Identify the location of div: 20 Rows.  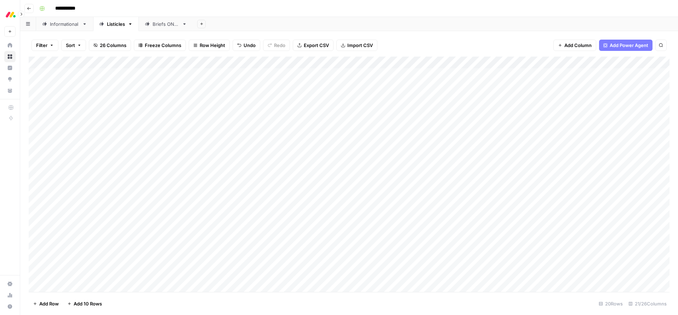
(611, 304).